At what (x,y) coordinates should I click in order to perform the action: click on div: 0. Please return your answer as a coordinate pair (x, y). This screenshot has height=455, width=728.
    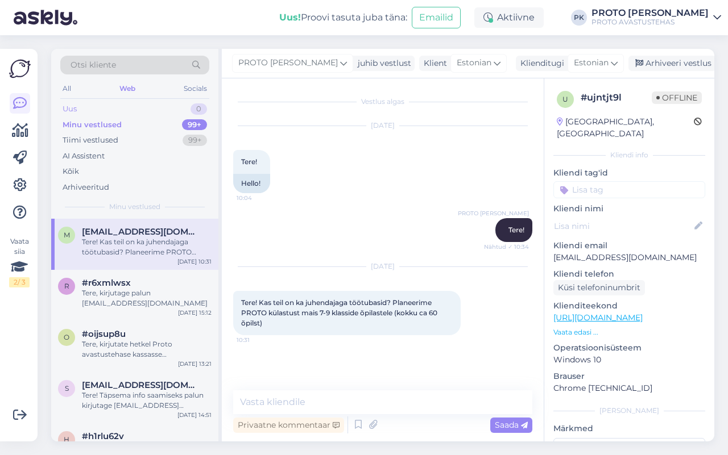
    Looking at the image, I should click on (198, 109).